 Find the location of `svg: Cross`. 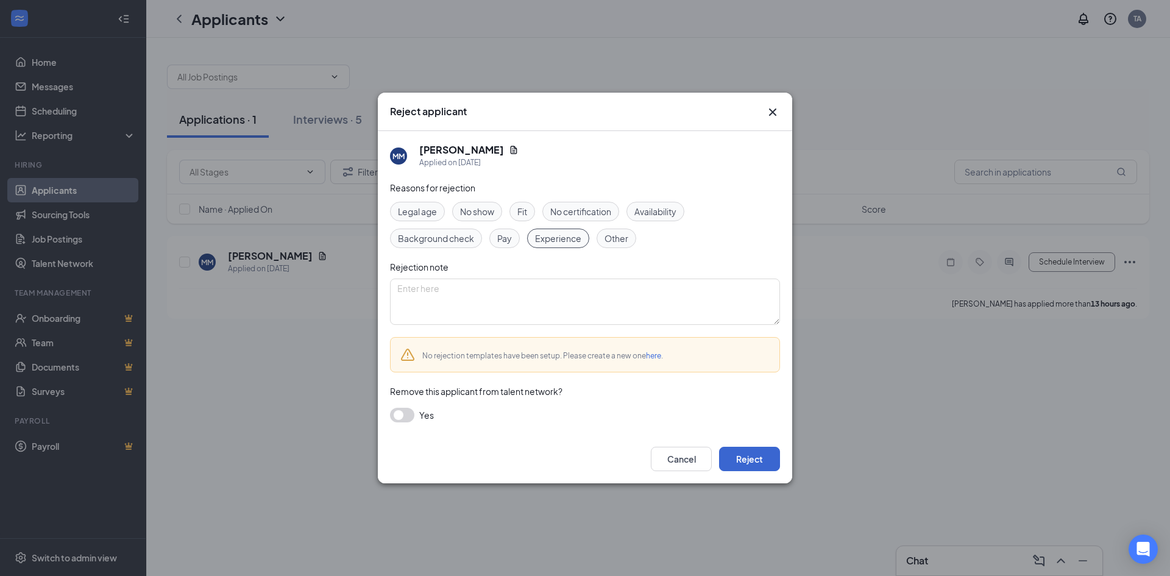

svg: Cross is located at coordinates (772, 112).